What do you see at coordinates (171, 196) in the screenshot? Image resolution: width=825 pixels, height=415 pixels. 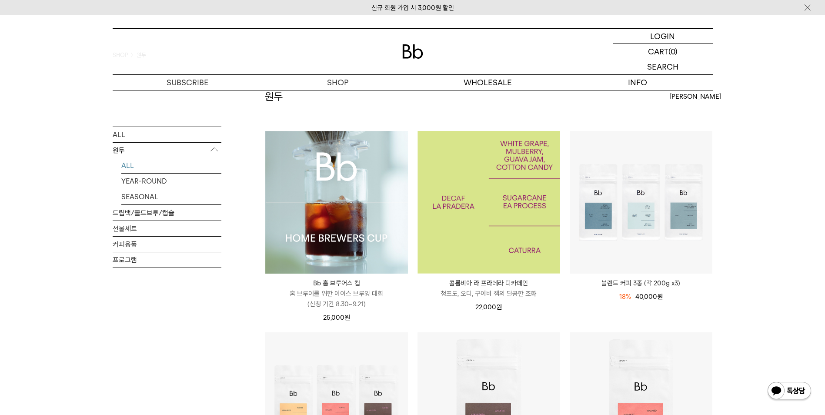 I see `a: SEASONAL` at bounding box center [171, 196].